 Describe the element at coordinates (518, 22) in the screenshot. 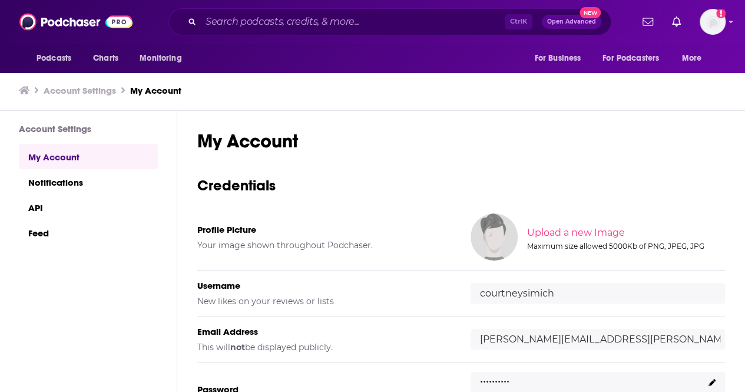

I see `span: Ctrl K` at that location.